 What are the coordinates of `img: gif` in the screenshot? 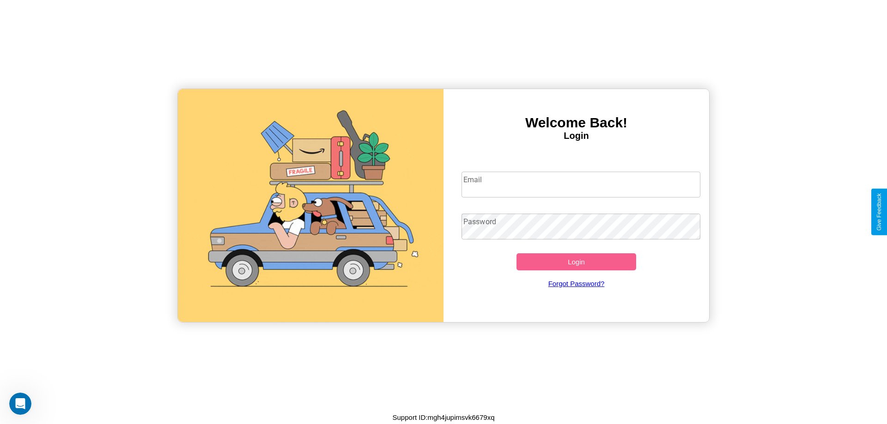 It's located at (310, 206).